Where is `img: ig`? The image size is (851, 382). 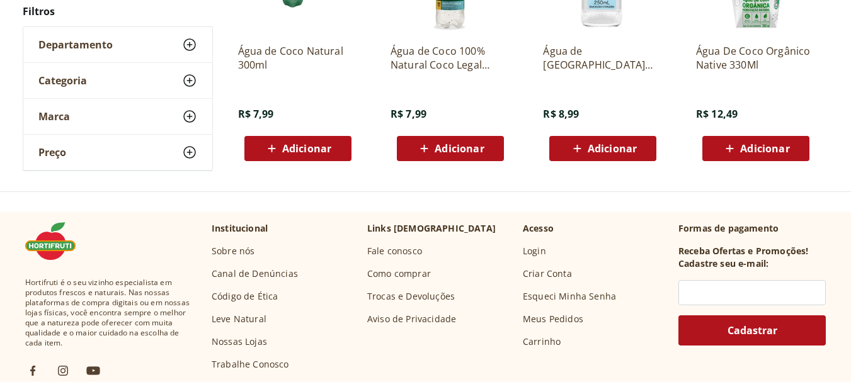 img: ig is located at coordinates (63, 371).